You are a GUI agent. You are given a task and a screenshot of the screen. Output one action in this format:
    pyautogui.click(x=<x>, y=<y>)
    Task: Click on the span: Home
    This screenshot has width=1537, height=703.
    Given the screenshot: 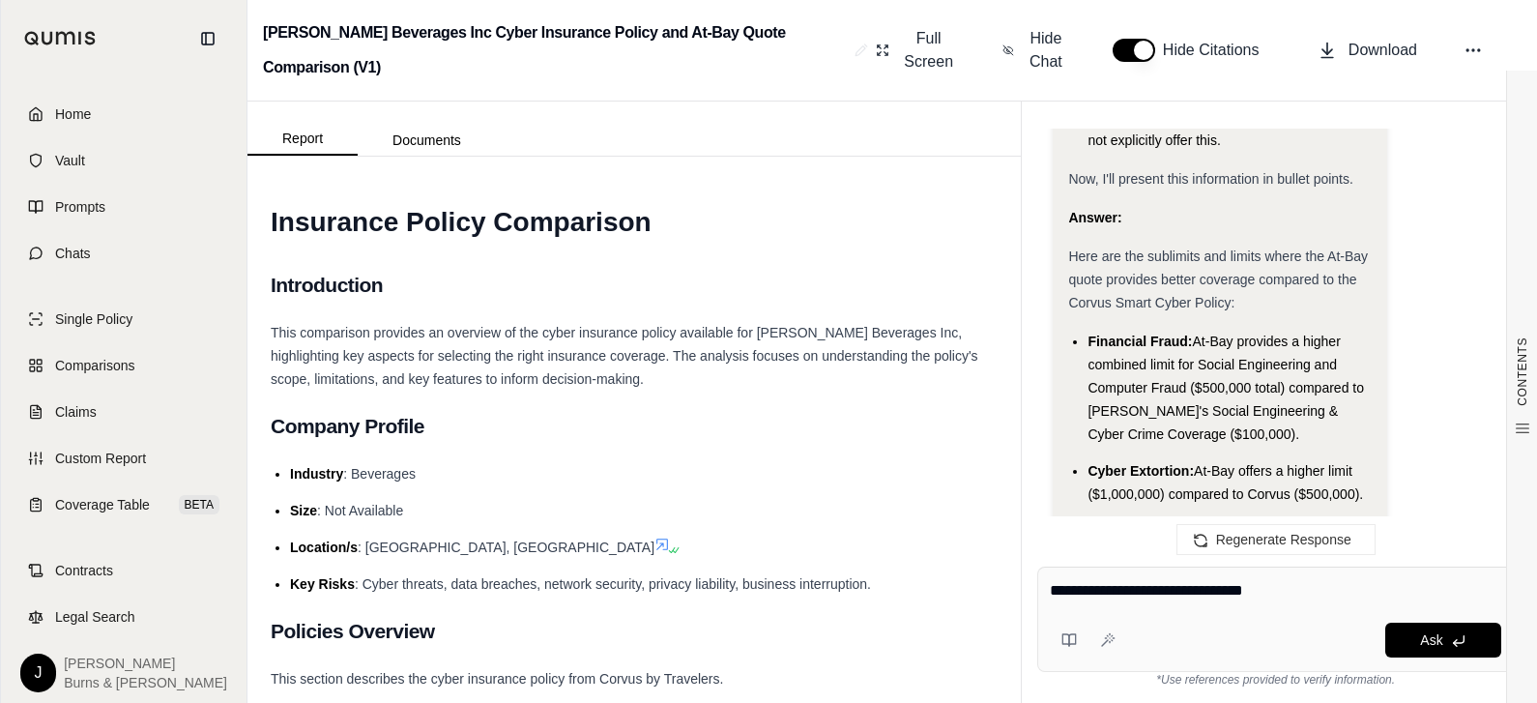 What is the action you would take?
    pyautogui.click(x=73, y=114)
    